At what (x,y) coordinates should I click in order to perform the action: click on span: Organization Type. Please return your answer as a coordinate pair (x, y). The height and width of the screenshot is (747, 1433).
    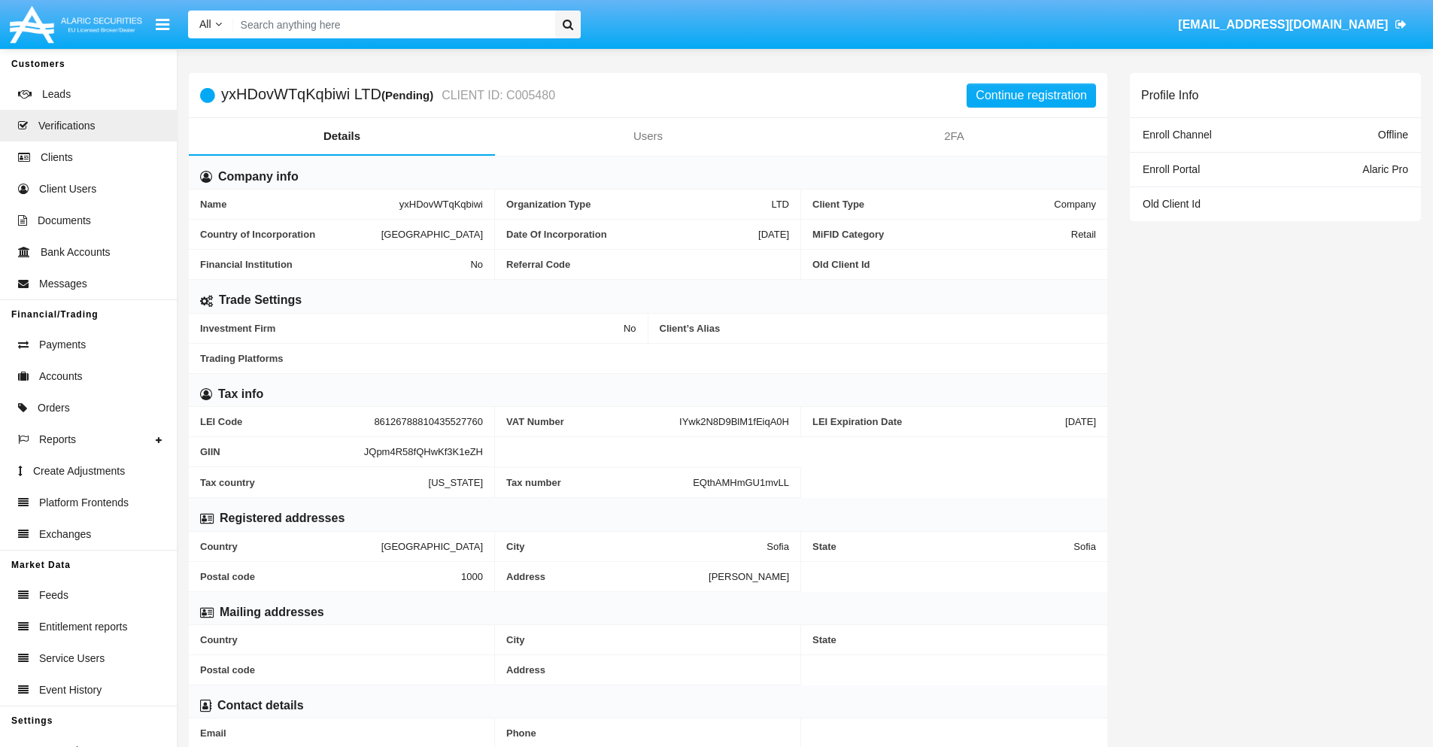
    Looking at the image, I should click on (639, 204).